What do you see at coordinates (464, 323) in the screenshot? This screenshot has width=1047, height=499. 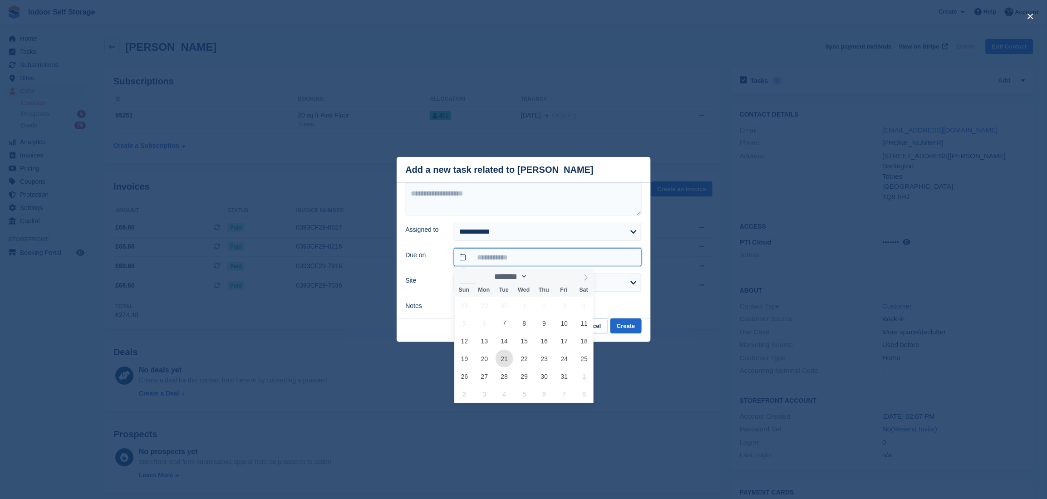 I see `span: October 5, 2025` at bounding box center [464, 323].